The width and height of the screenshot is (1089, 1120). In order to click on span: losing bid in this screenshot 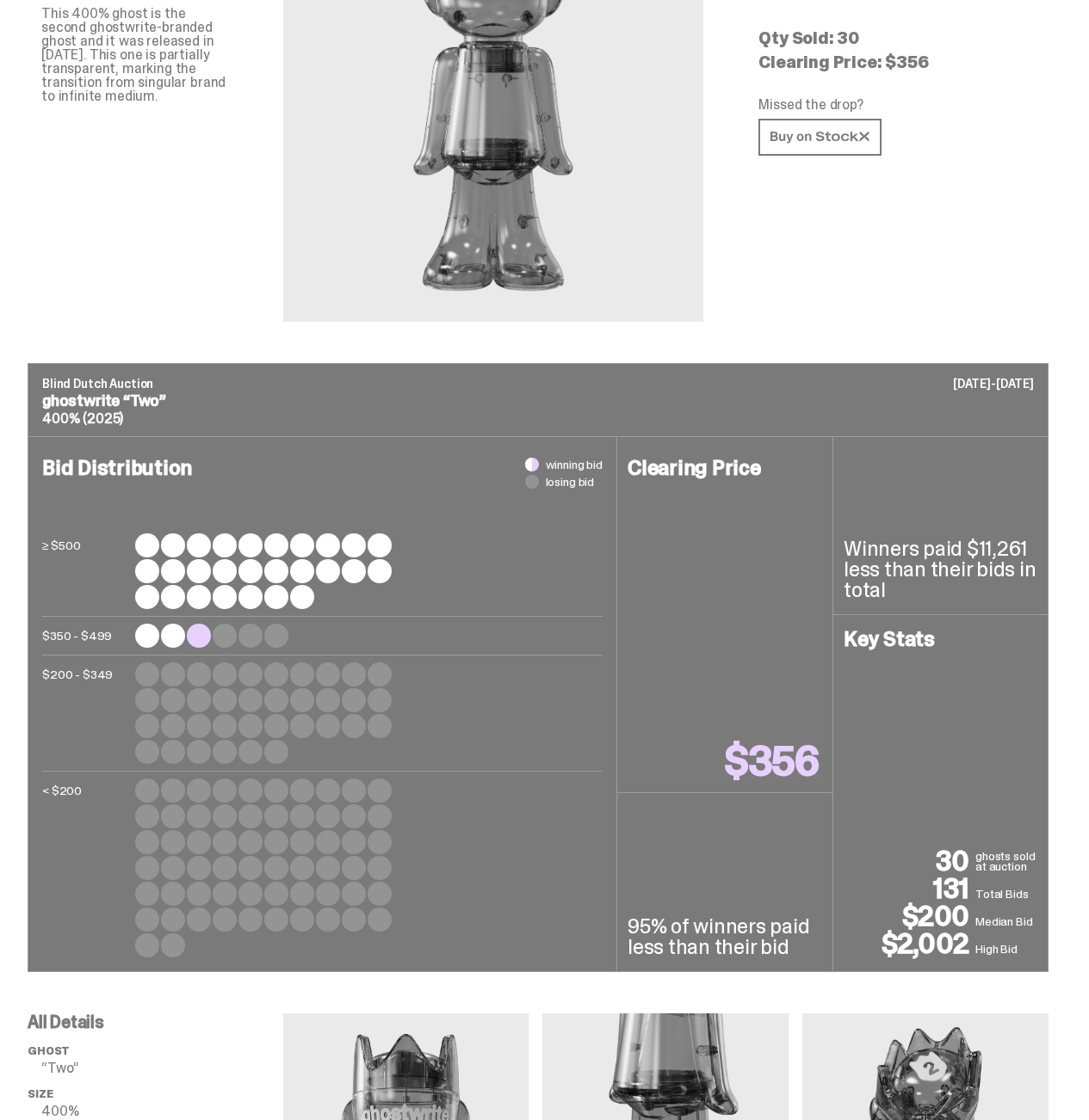, I will do `click(570, 482)`.